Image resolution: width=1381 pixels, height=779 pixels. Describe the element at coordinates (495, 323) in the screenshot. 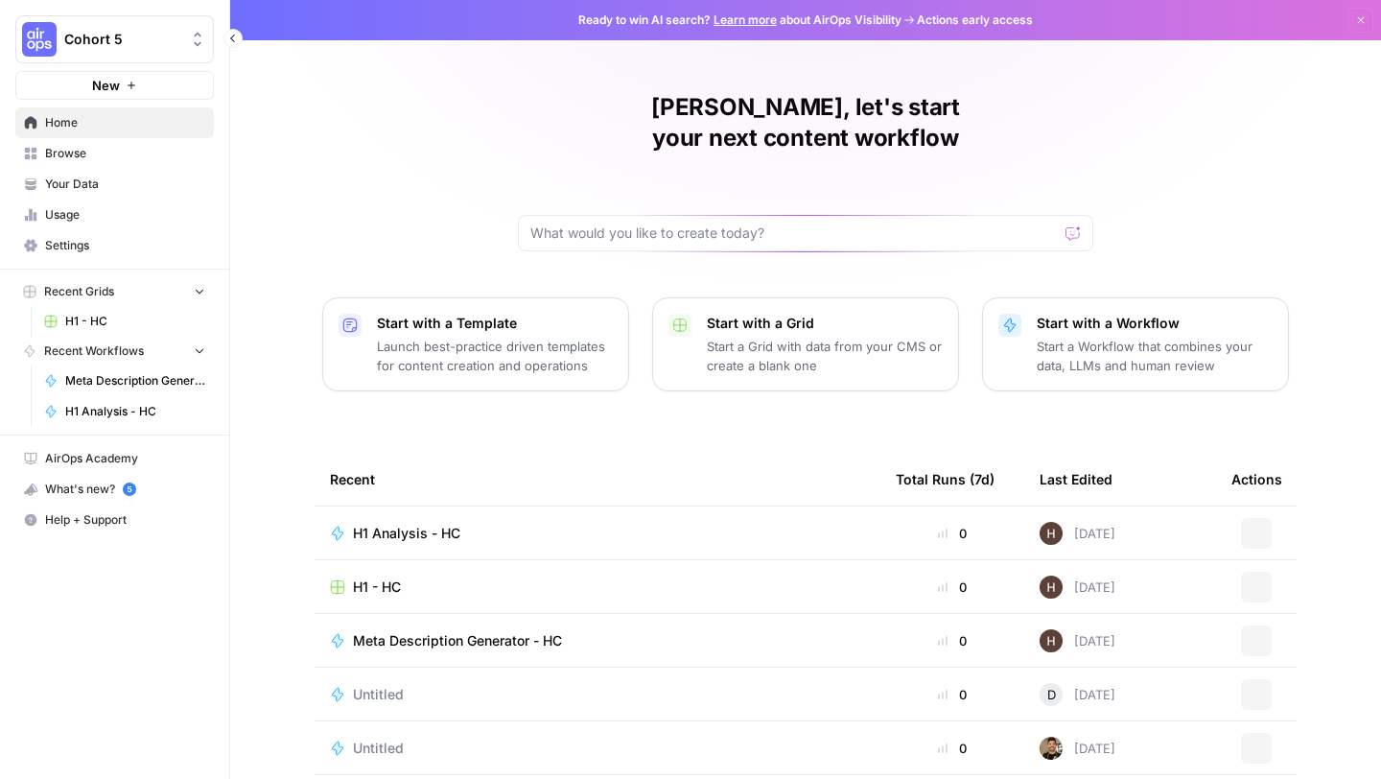

I see `p: Start with a Template` at that location.